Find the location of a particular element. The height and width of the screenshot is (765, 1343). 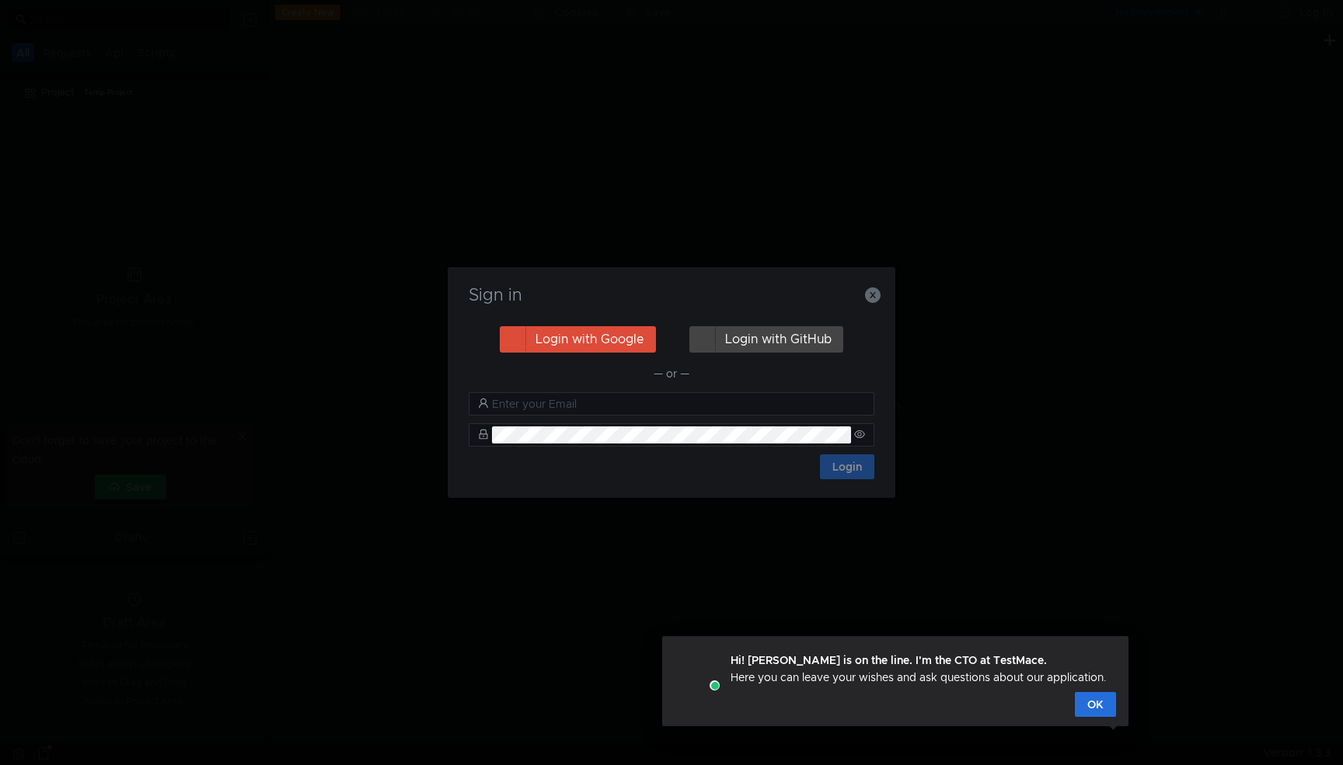

div: — or — is located at coordinates (671, 374).